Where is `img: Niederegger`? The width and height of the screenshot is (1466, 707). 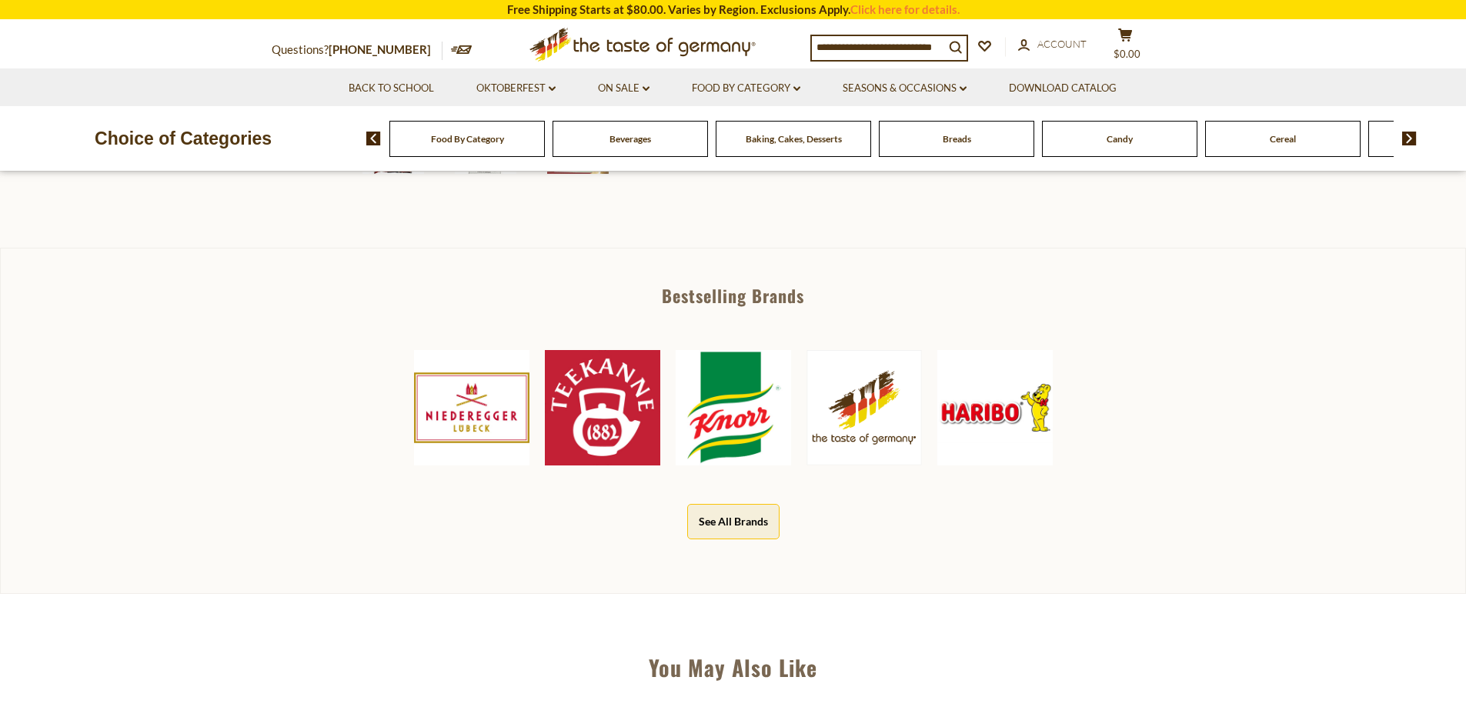
img: Niederegger is located at coordinates (472, 408).